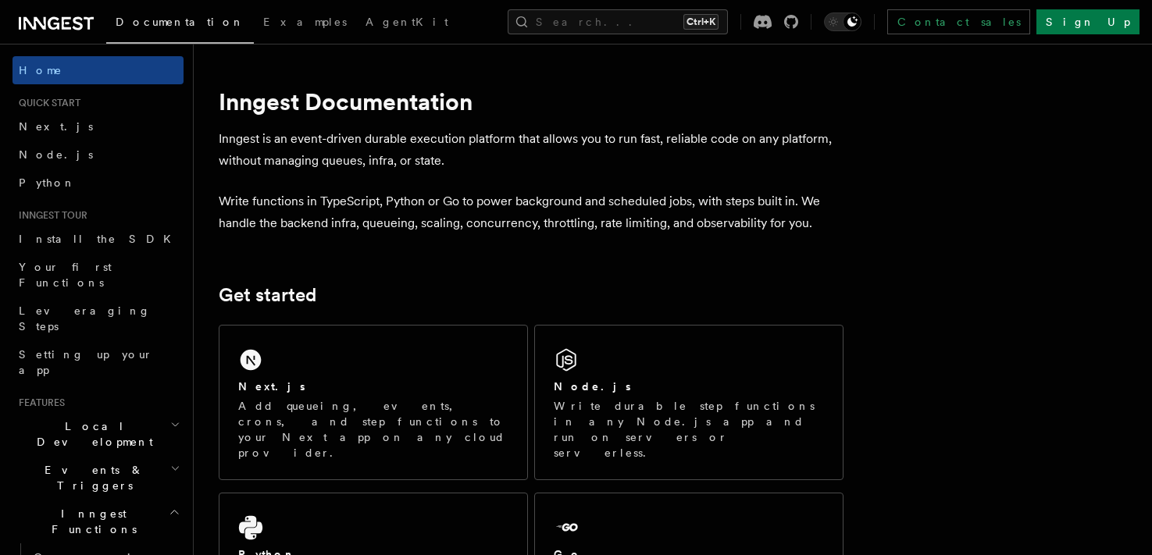 The image size is (1152, 555). What do you see at coordinates (531, 150) in the screenshot?
I see `p: Inngest is an event-driven durable execution platform that allows you to run fast, reliable code ...` at bounding box center [531, 150].